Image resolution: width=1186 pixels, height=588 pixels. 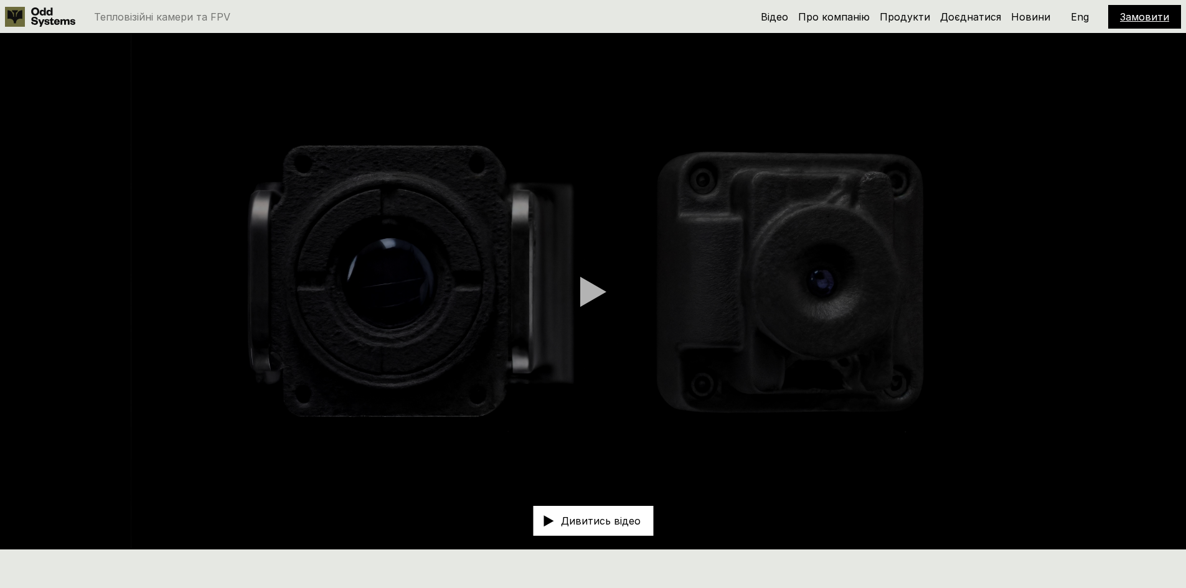 What do you see at coordinates (1030, 17) in the screenshot?
I see `a: Новини` at bounding box center [1030, 17].